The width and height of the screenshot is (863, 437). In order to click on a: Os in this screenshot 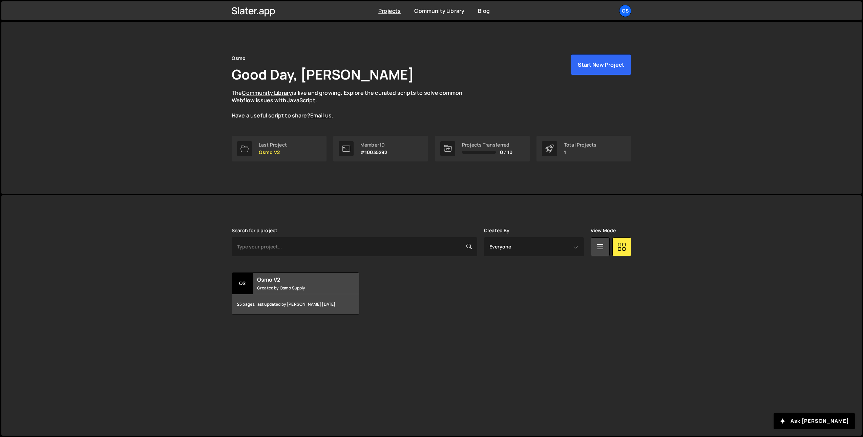, I will do `click(625, 11)`.